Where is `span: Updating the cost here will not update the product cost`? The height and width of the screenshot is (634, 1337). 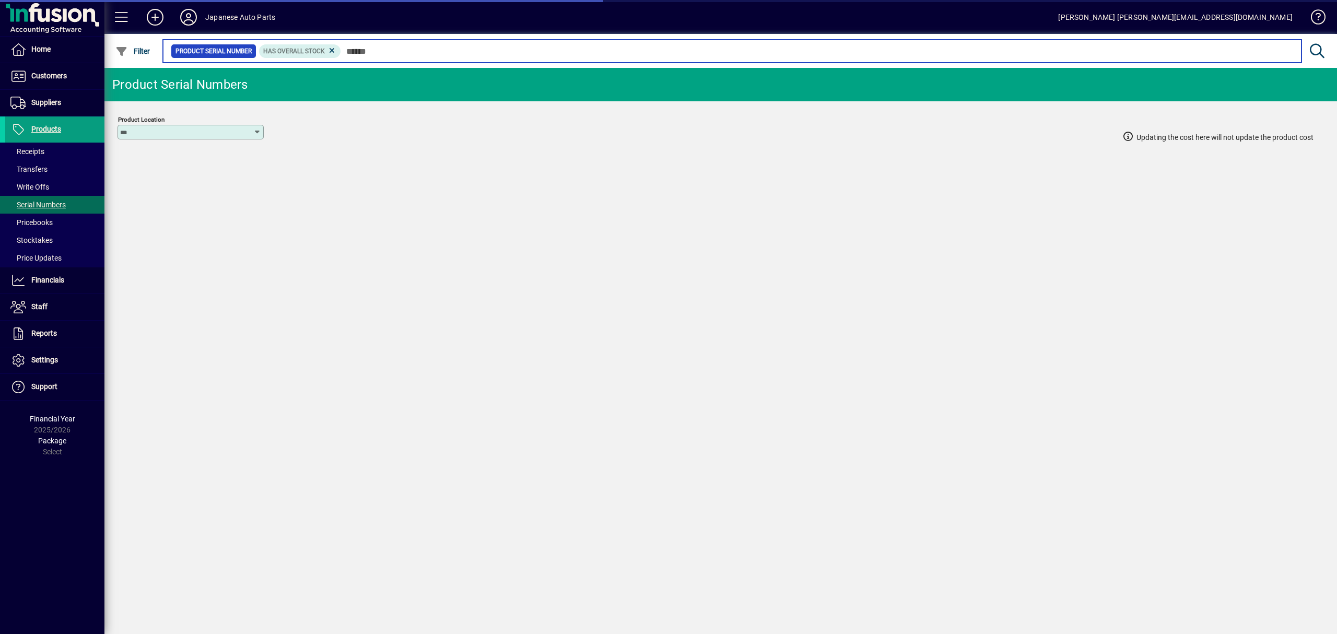 span: Updating the cost here will not update the product cost is located at coordinates (1225, 137).